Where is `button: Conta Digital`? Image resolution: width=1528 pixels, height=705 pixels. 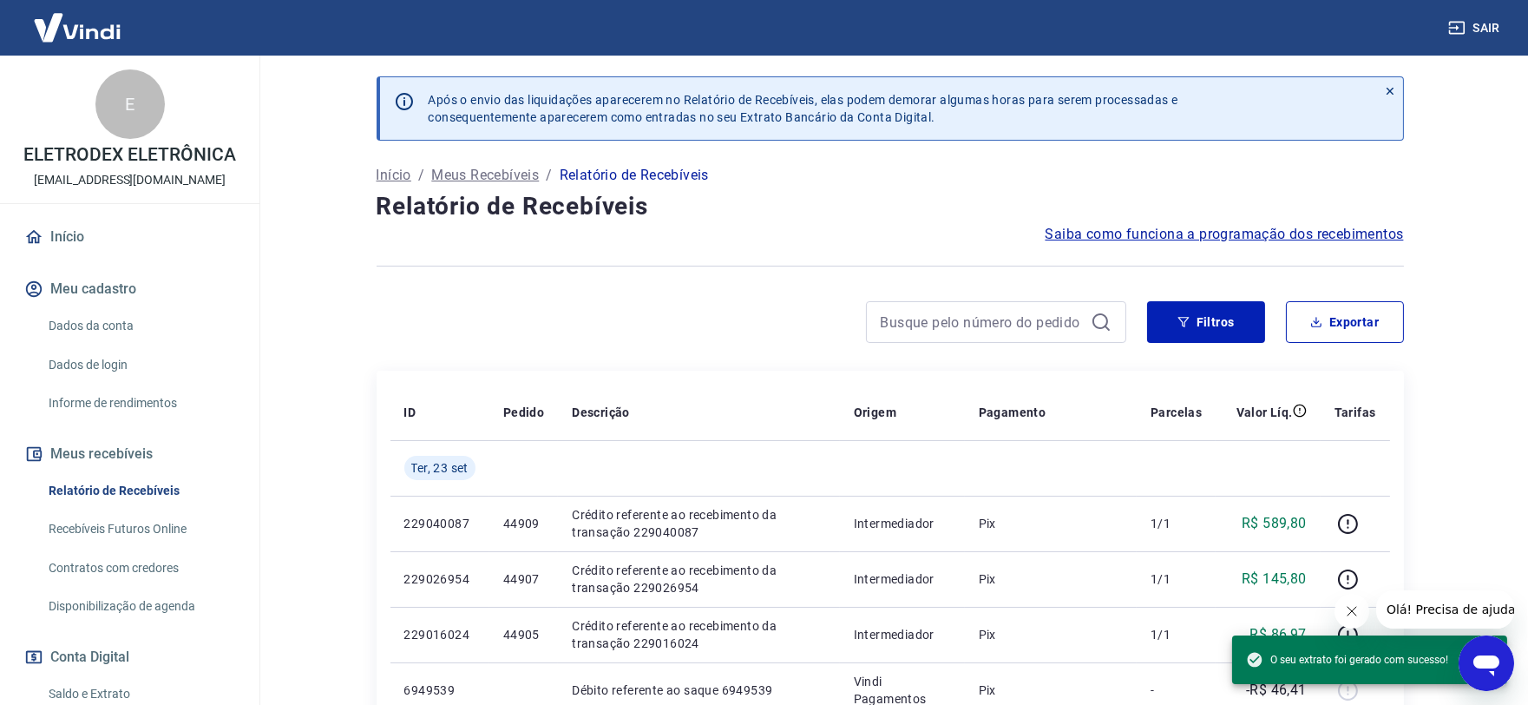 button: Conta Digital is located at coordinates (129, 657).